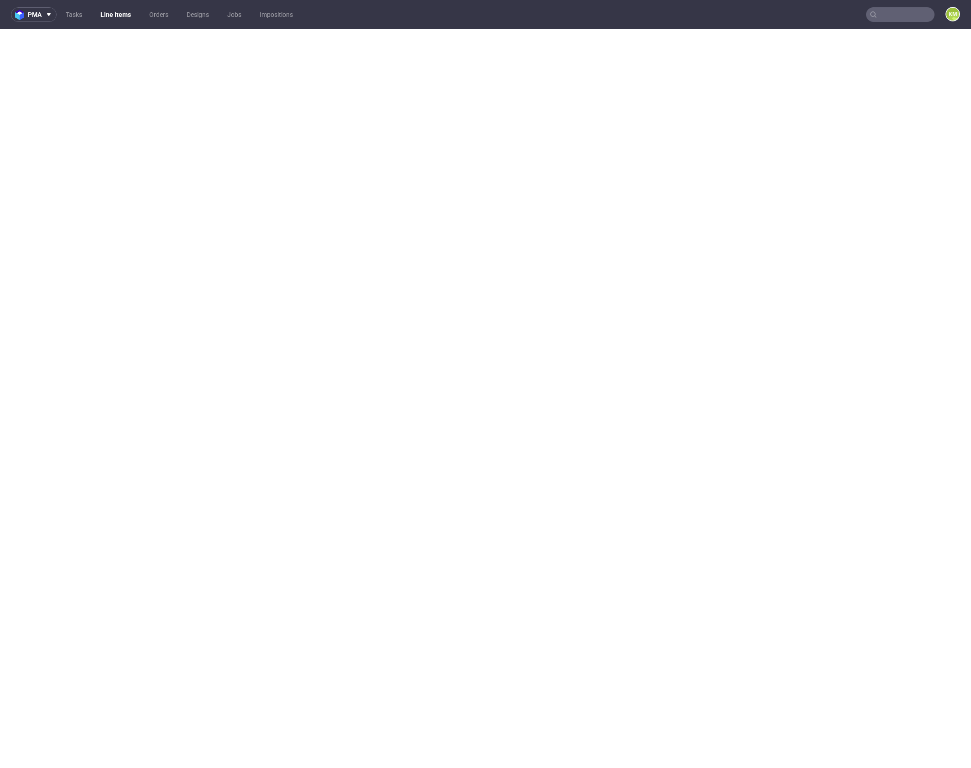 The image size is (971, 768). Describe the element at coordinates (952, 14) in the screenshot. I see `figcaption: KM` at that location.